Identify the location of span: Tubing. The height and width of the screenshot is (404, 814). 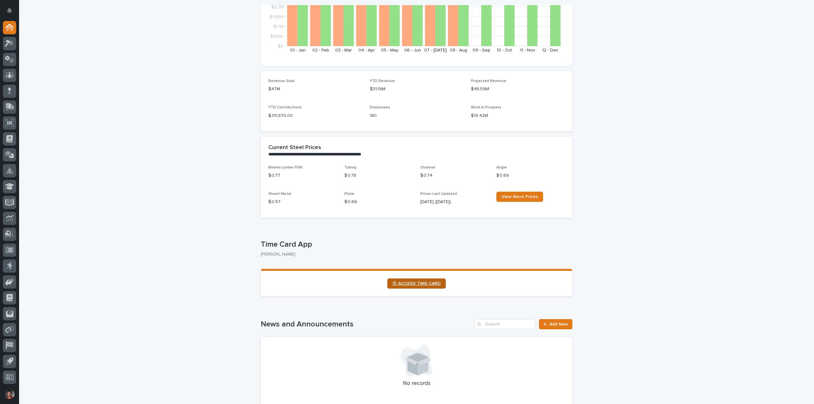
(350, 168).